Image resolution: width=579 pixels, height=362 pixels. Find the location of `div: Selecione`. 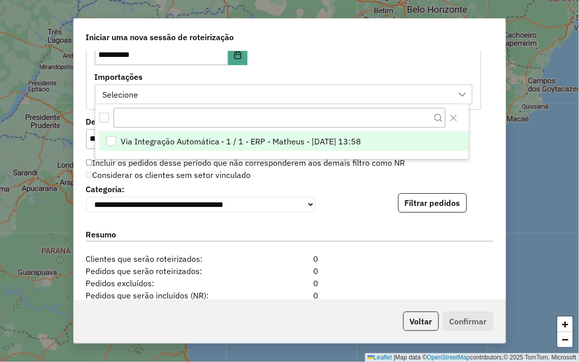

div: Selecione is located at coordinates (121, 95).